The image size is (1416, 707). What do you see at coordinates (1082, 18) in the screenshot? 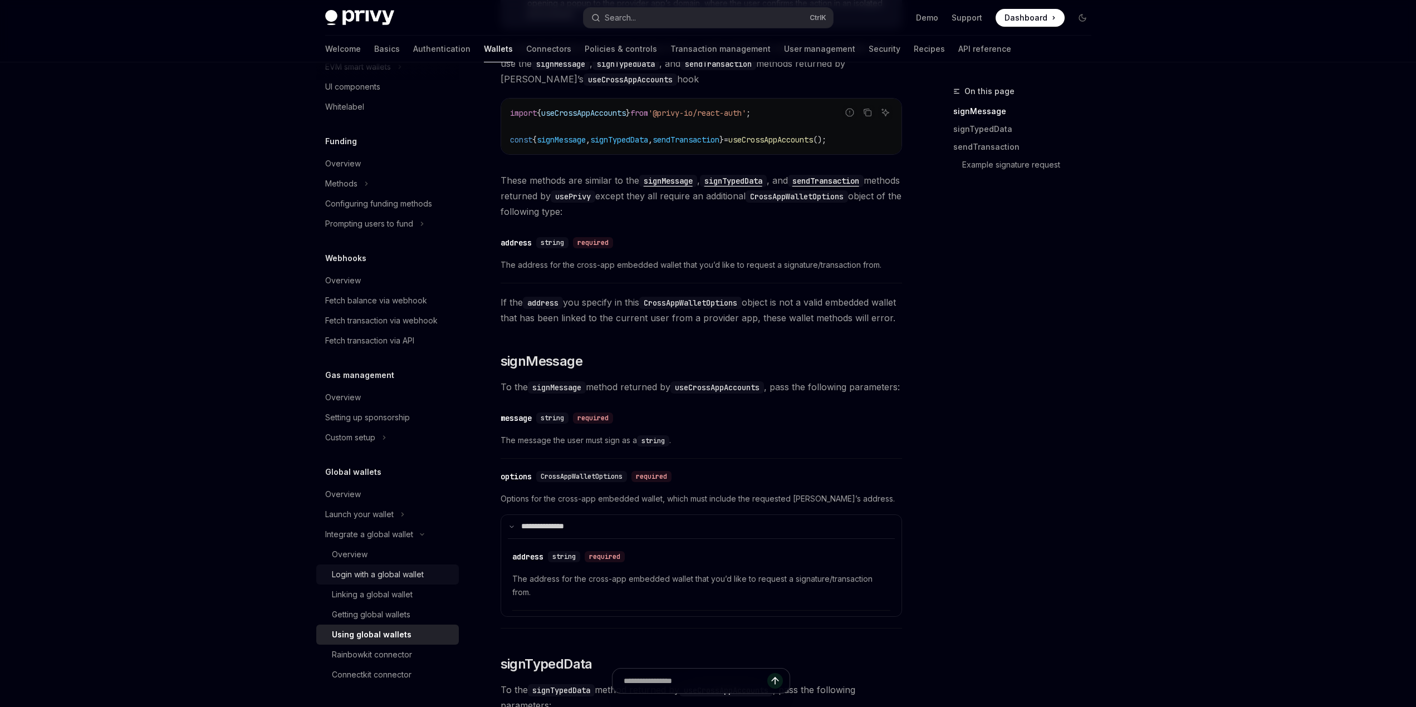
I see `button: Toggle dark mode` at bounding box center [1082, 18].